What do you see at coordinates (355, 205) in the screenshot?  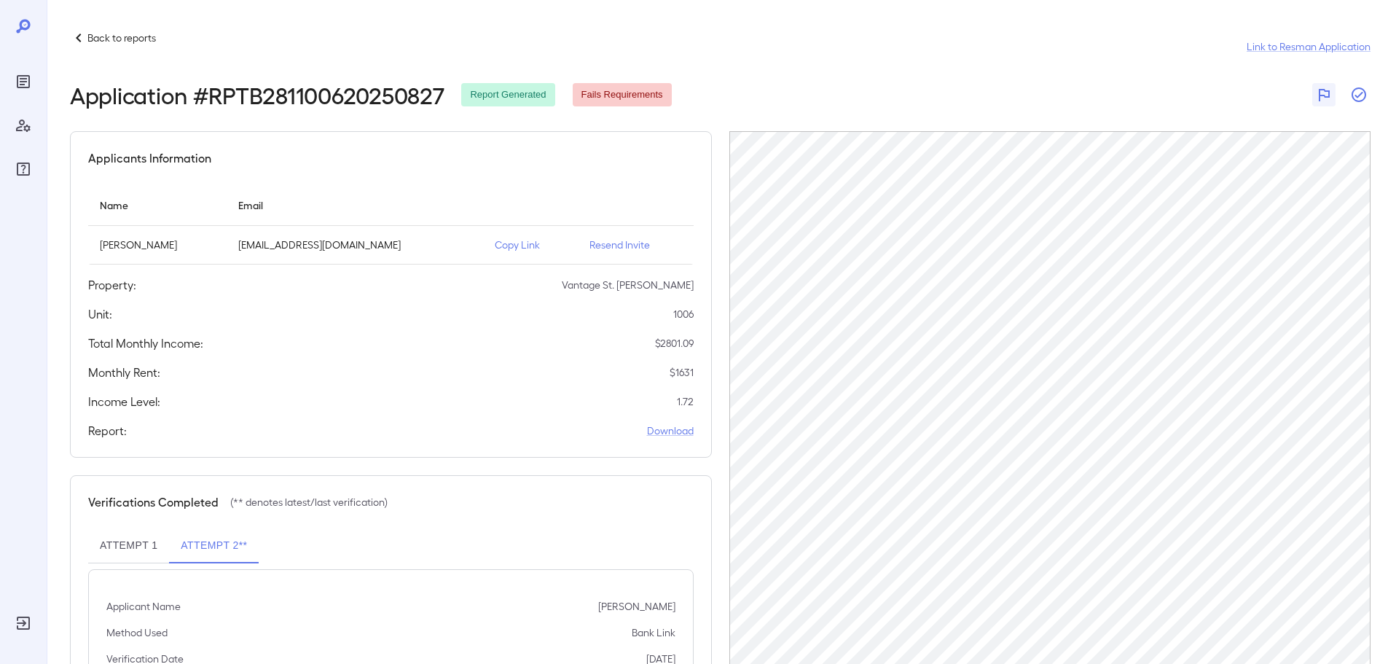 I see `th: Email` at bounding box center [355, 205].